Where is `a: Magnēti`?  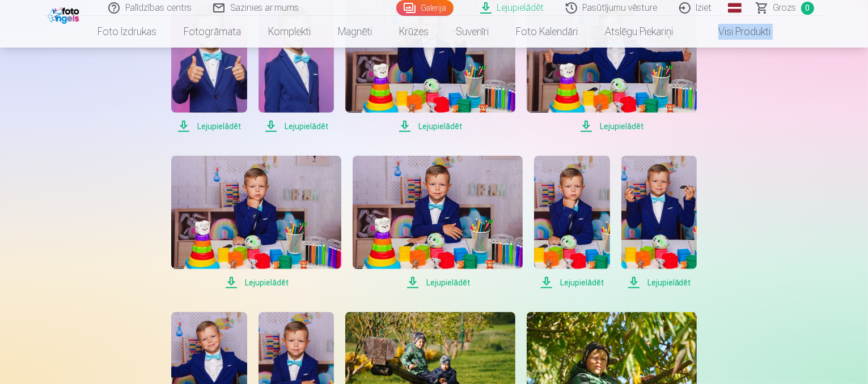
a: Magnēti is located at coordinates (355, 32).